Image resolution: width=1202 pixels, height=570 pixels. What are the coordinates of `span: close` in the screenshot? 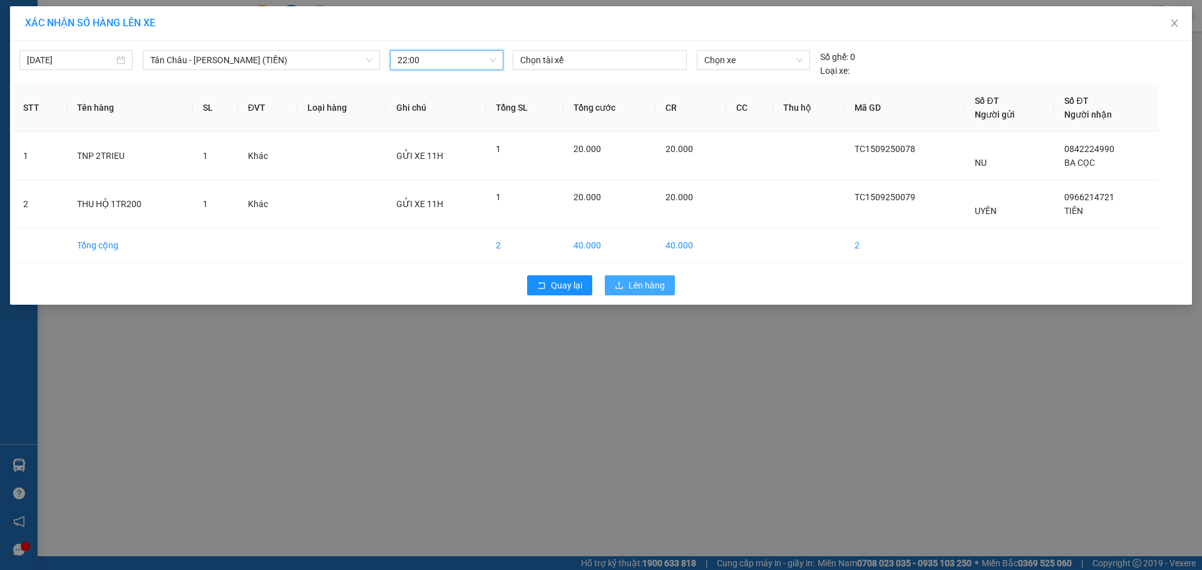 It's located at (1175, 23).